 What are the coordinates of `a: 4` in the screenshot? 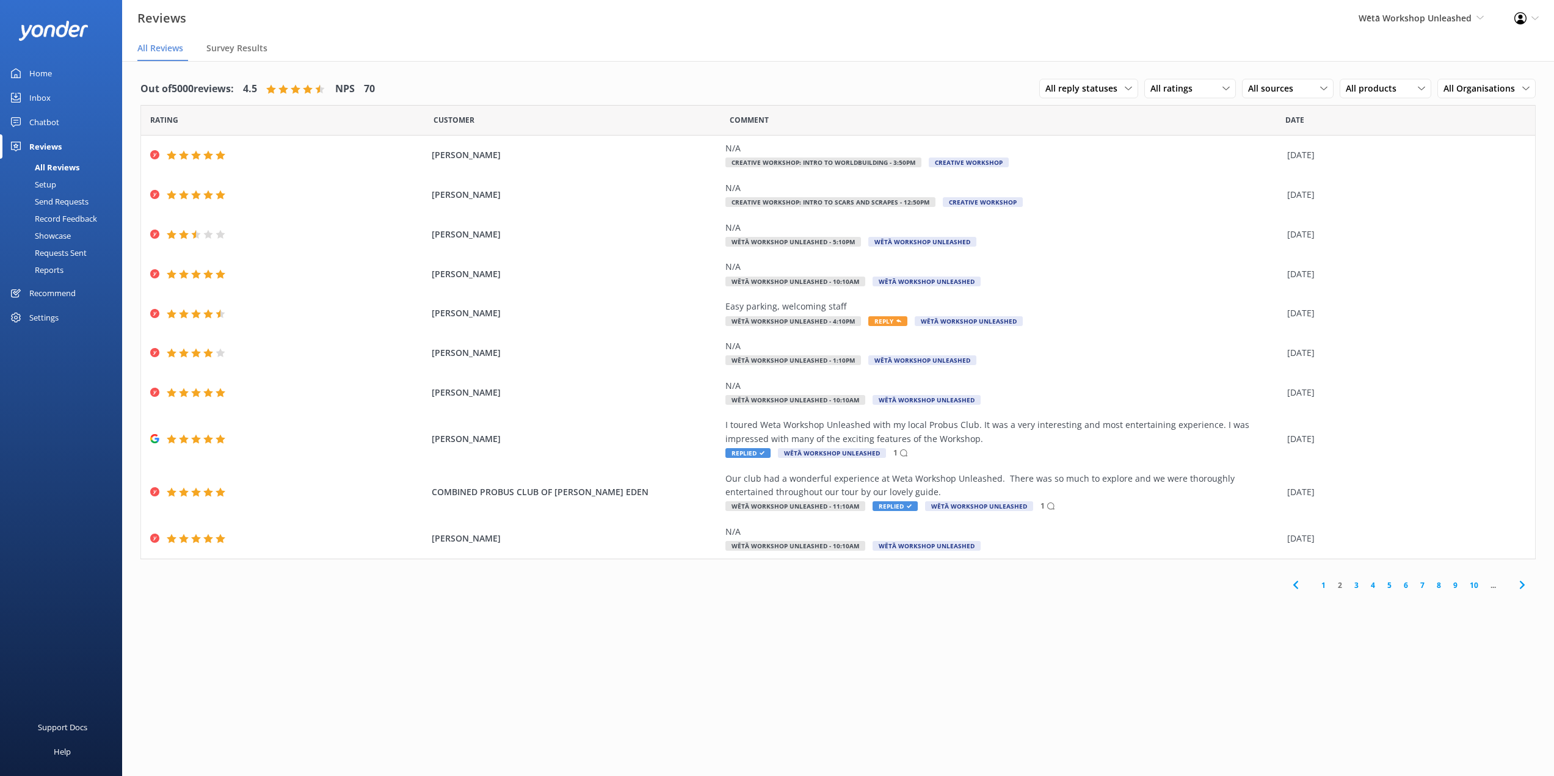 It's located at (1373, 585).